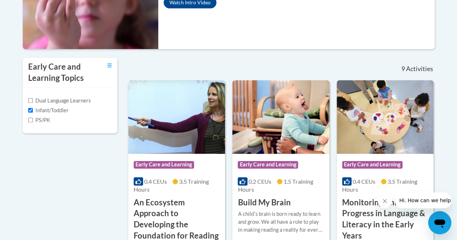 The height and width of the screenshot is (240, 457). What do you see at coordinates (110, 65) in the screenshot?
I see `a: Toggle collapse` at bounding box center [110, 65].